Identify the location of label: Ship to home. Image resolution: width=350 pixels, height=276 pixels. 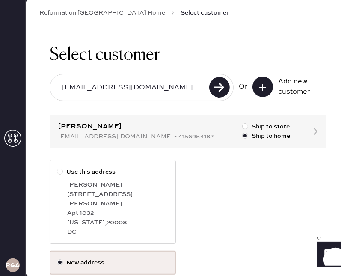
(266, 136).